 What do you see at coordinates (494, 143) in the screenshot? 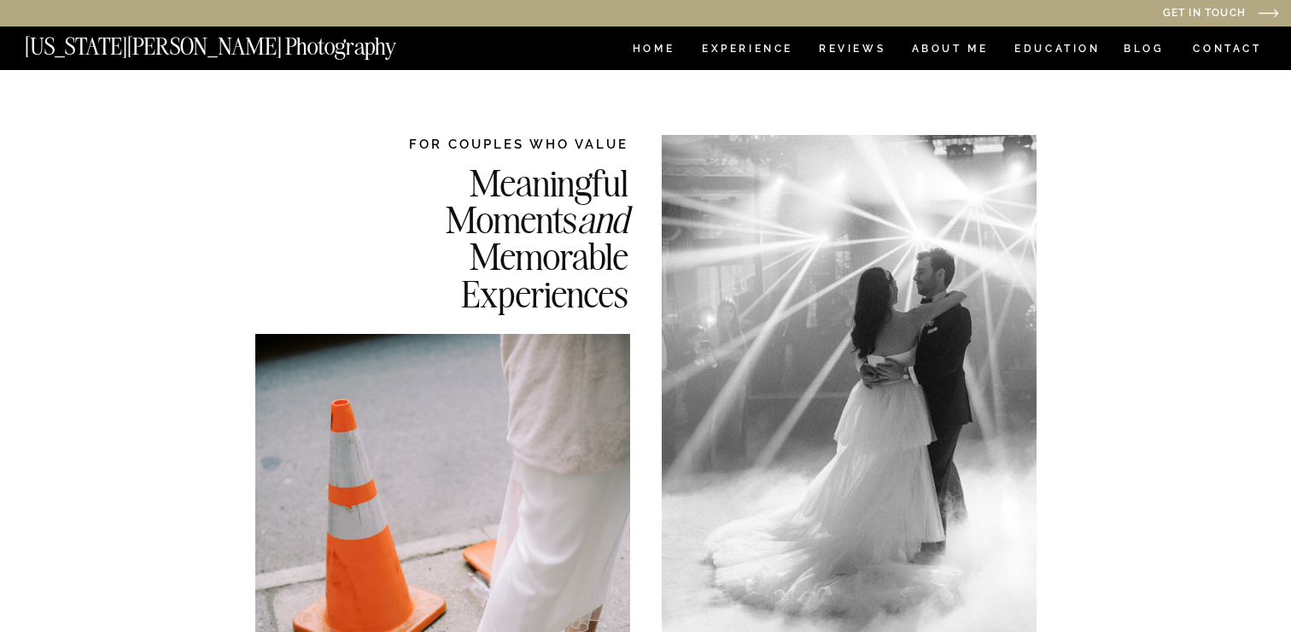
I see `h2: FOR COUPLES WHO VALUE` at bounding box center [494, 143].